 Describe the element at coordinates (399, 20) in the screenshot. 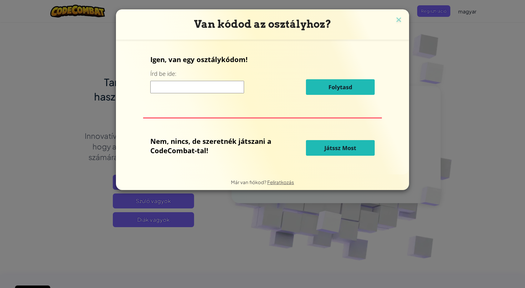

I see `img: close icon` at that location.